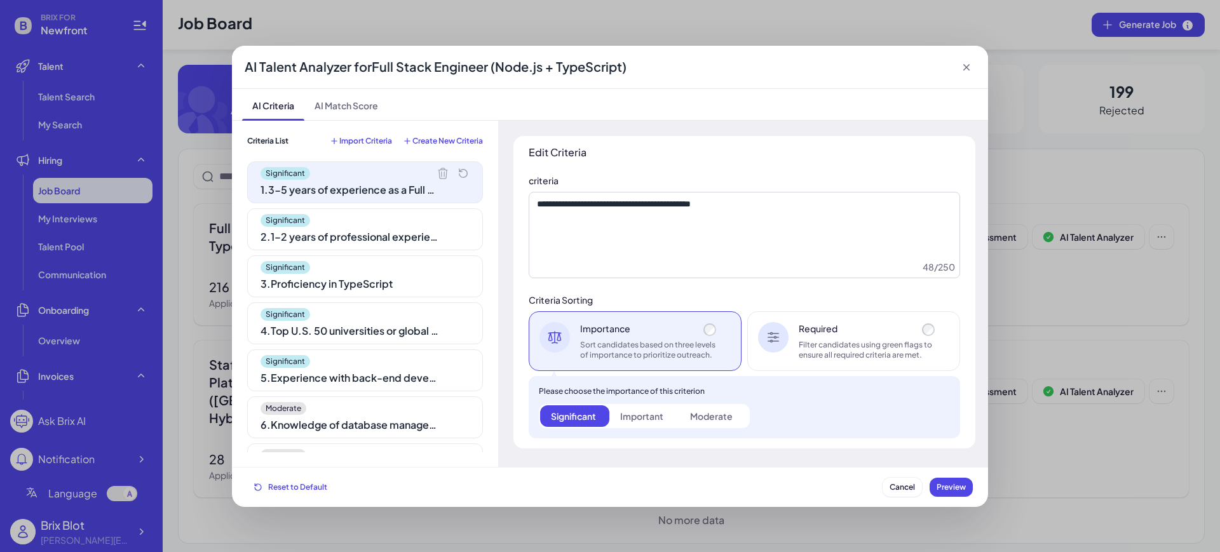 The width and height of the screenshot is (1220, 552). What do you see at coordinates (350, 190) in the screenshot?
I see `div: 1 . 3-5 years of experience as a Full Stack Engineer` at bounding box center [350, 190].